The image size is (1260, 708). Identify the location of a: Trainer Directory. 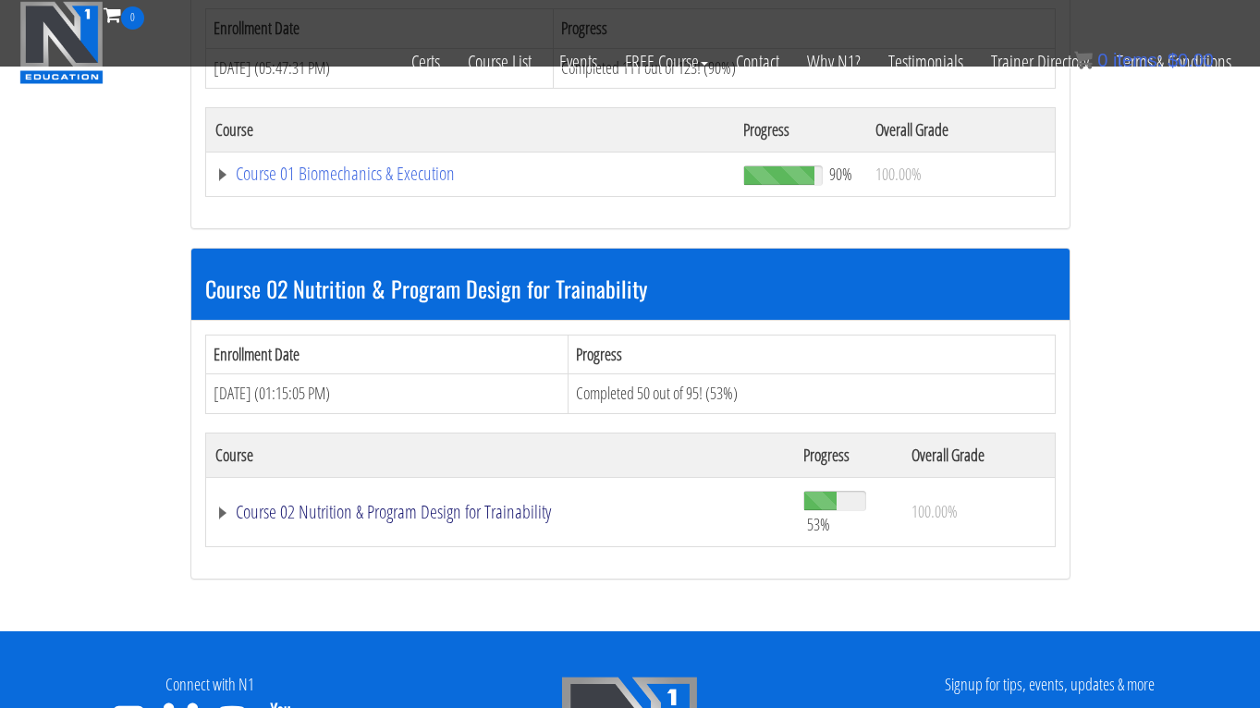
(1040, 62).